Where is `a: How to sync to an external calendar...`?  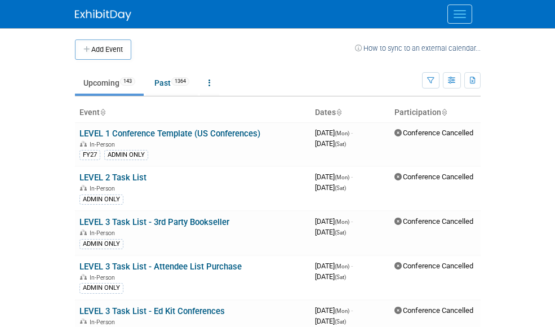 a: How to sync to an external calendar... is located at coordinates (418, 48).